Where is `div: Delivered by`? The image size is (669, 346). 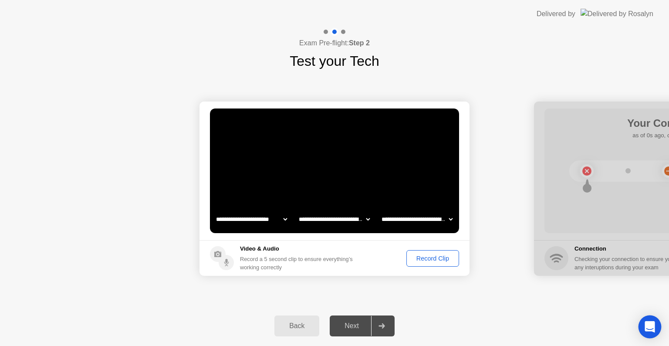 div: Delivered by is located at coordinates (556, 14).